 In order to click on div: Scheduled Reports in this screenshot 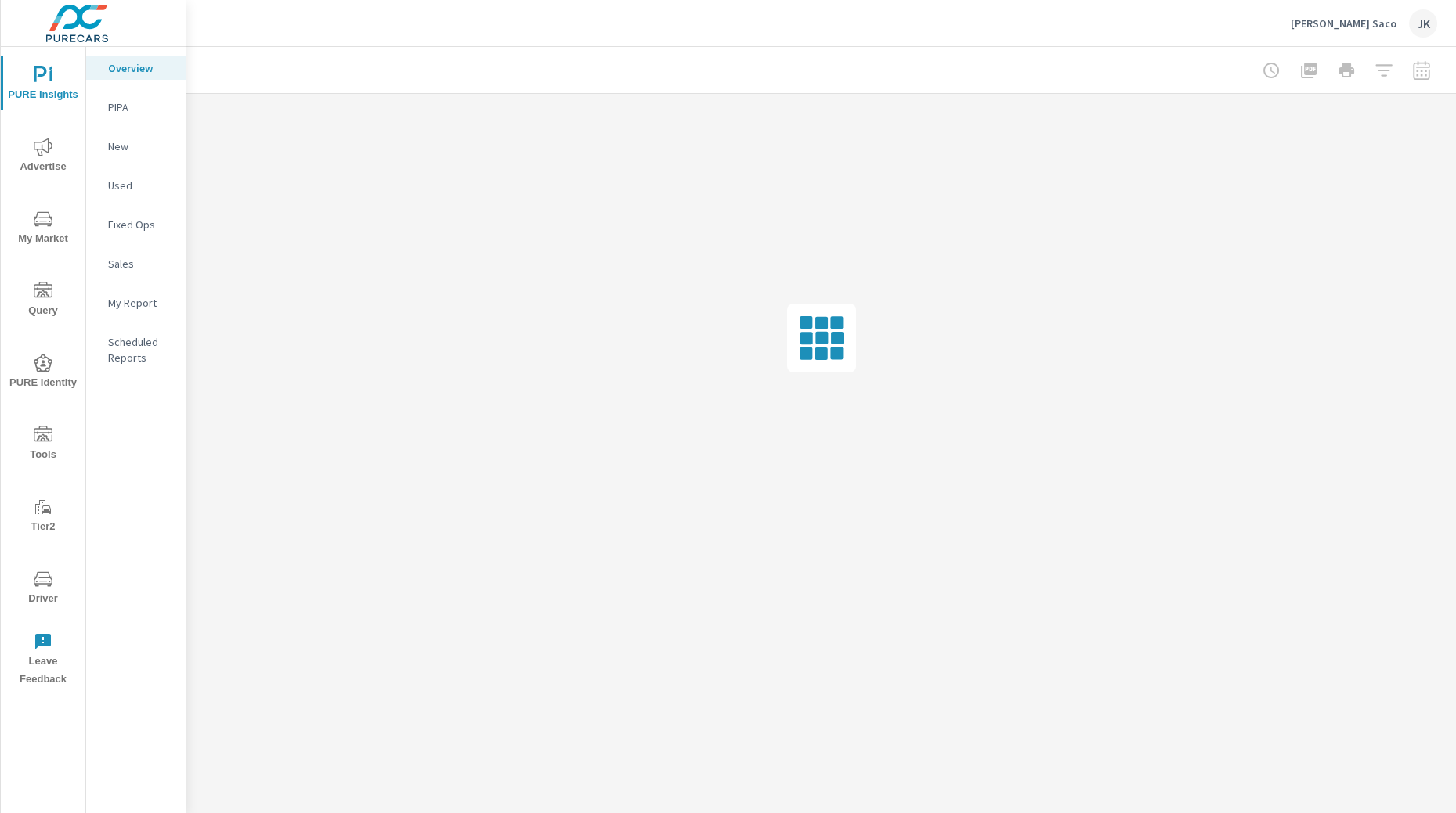, I will do `click(136, 350)`.